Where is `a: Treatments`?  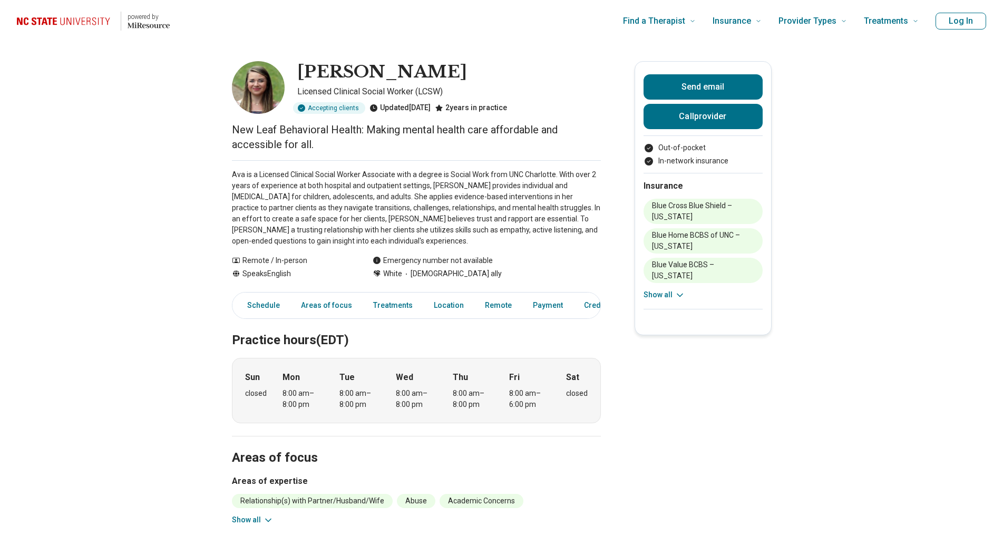 a: Treatments is located at coordinates (393, 305).